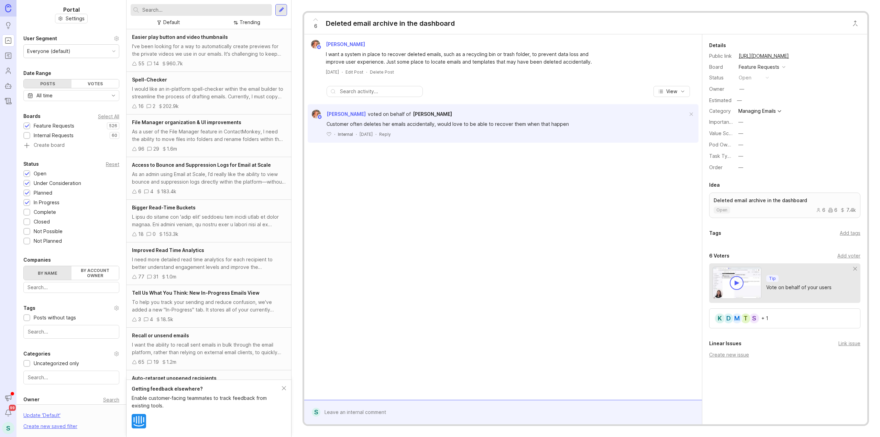 Image resolution: width=880 pixels, height=437 pixels. I want to click on div: Estimated, so click(720, 100).